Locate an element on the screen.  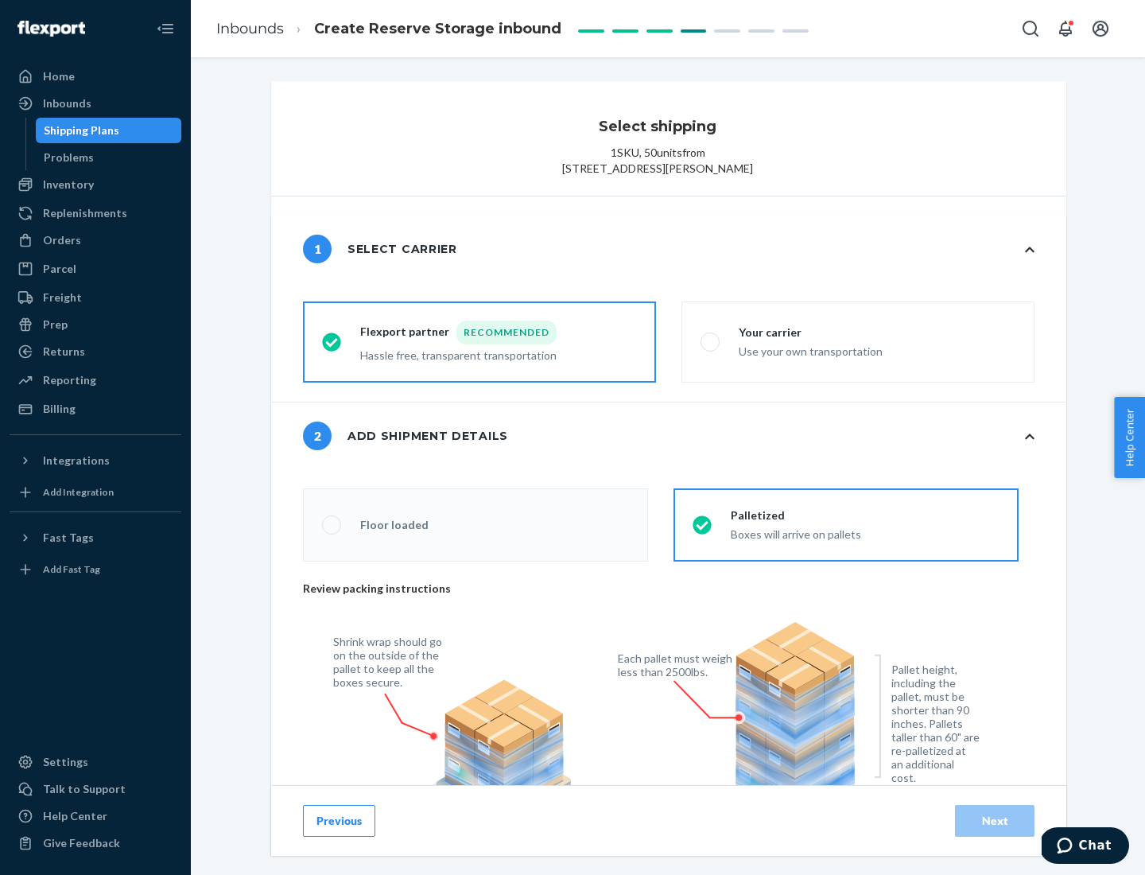
h3: Select shipping is located at coordinates (658, 126).